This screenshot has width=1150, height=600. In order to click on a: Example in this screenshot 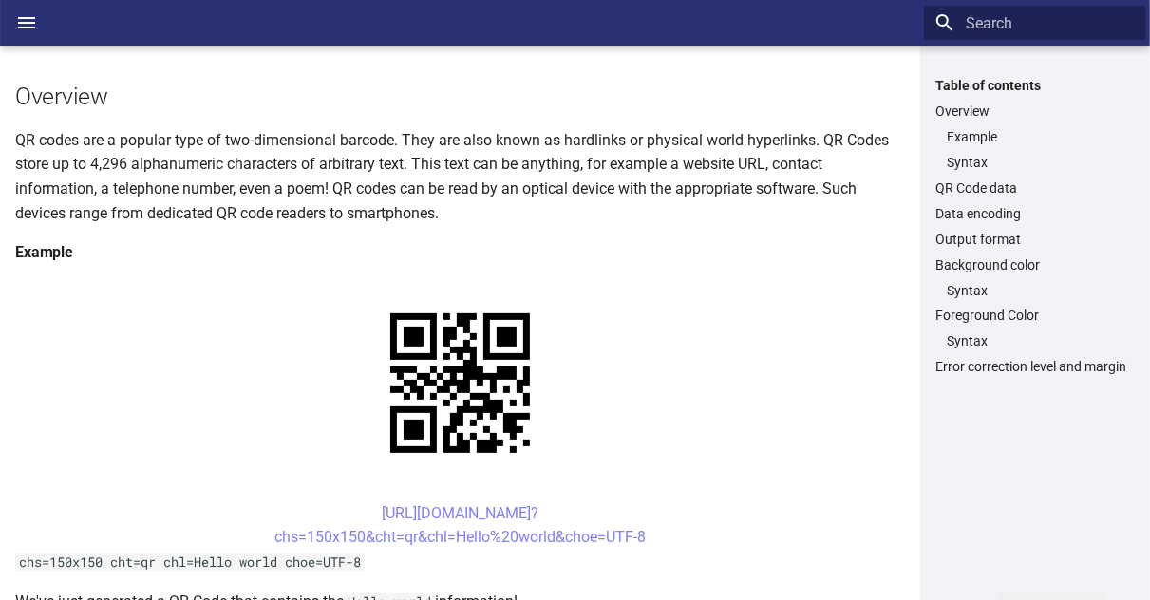, I will do `click(1041, 137)`.